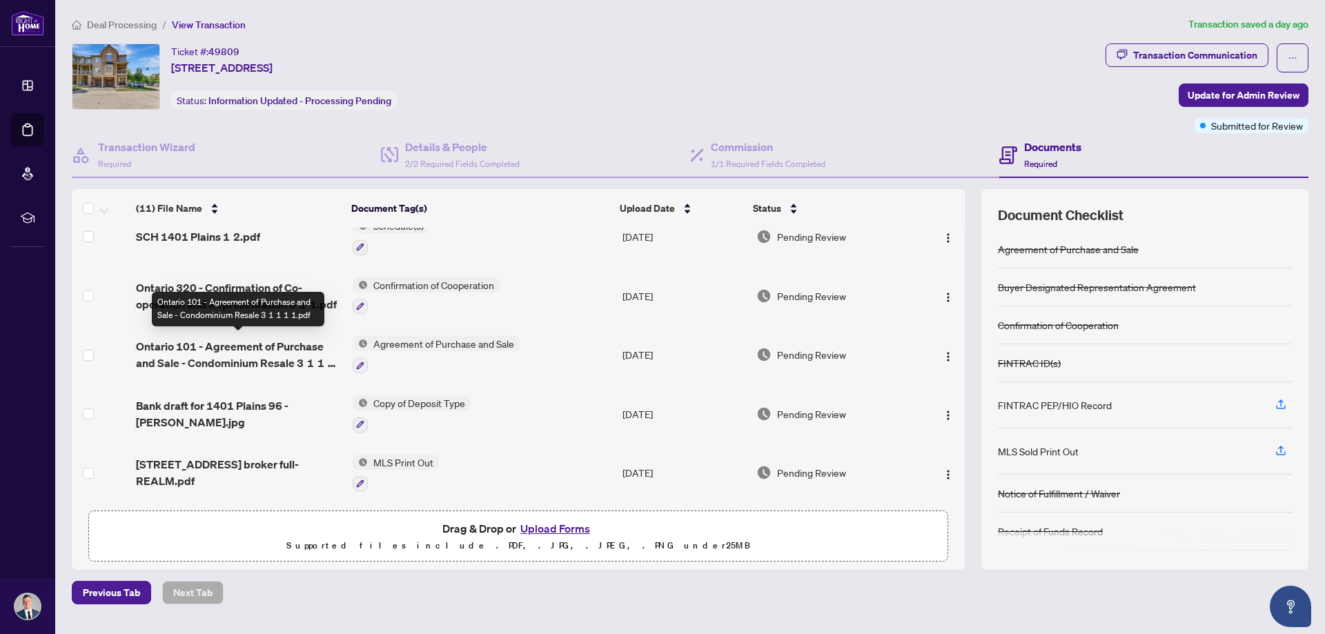 The width and height of the screenshot is (1325, 634). I want to click on span: Update for Admin Review, so click(1243, 95).